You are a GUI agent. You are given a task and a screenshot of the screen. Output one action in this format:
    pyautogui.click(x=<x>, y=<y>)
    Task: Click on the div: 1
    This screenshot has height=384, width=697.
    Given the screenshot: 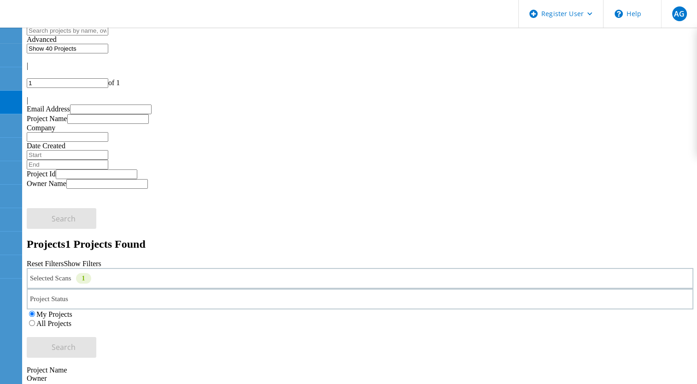 What is the action you would take?
    pyautogui.click(x=83, y=278)
    